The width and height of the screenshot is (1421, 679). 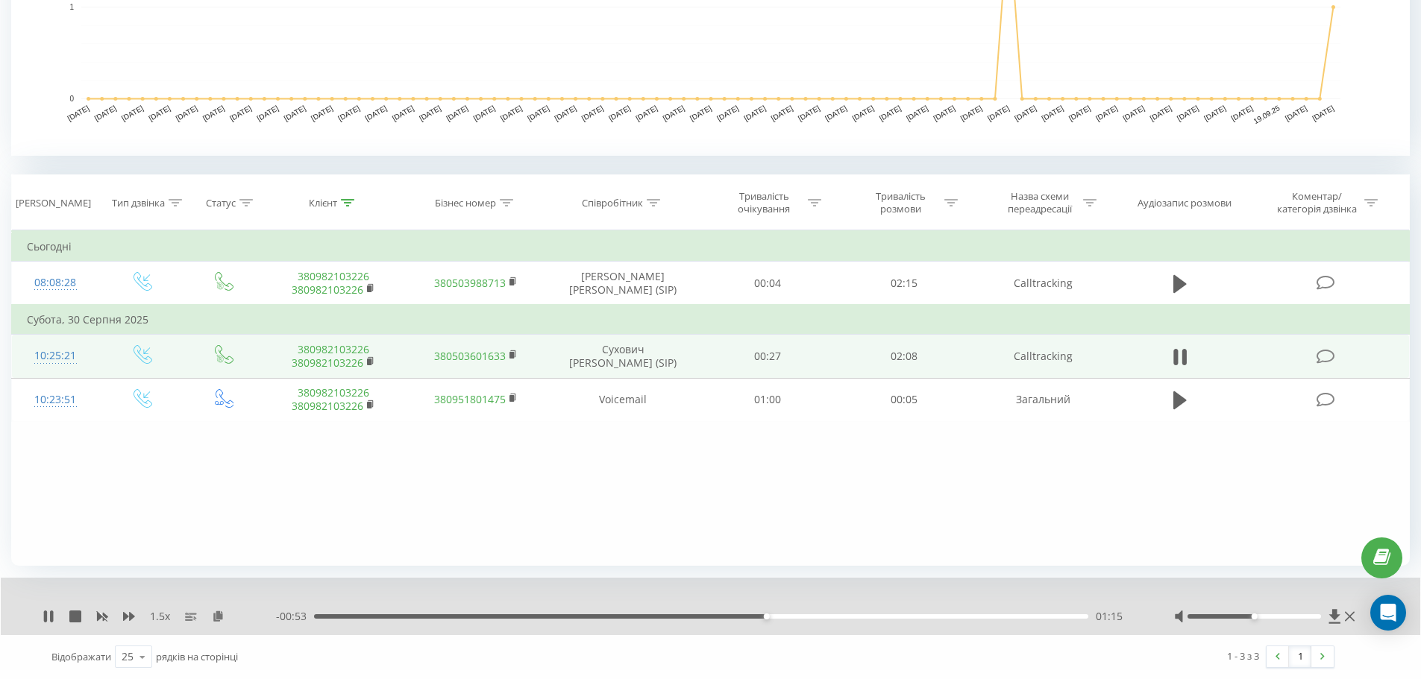 What do you see at coordinates (711, 247) in the screenshot?
I see `td: Сьогодні` at bounding box center [711, 247].